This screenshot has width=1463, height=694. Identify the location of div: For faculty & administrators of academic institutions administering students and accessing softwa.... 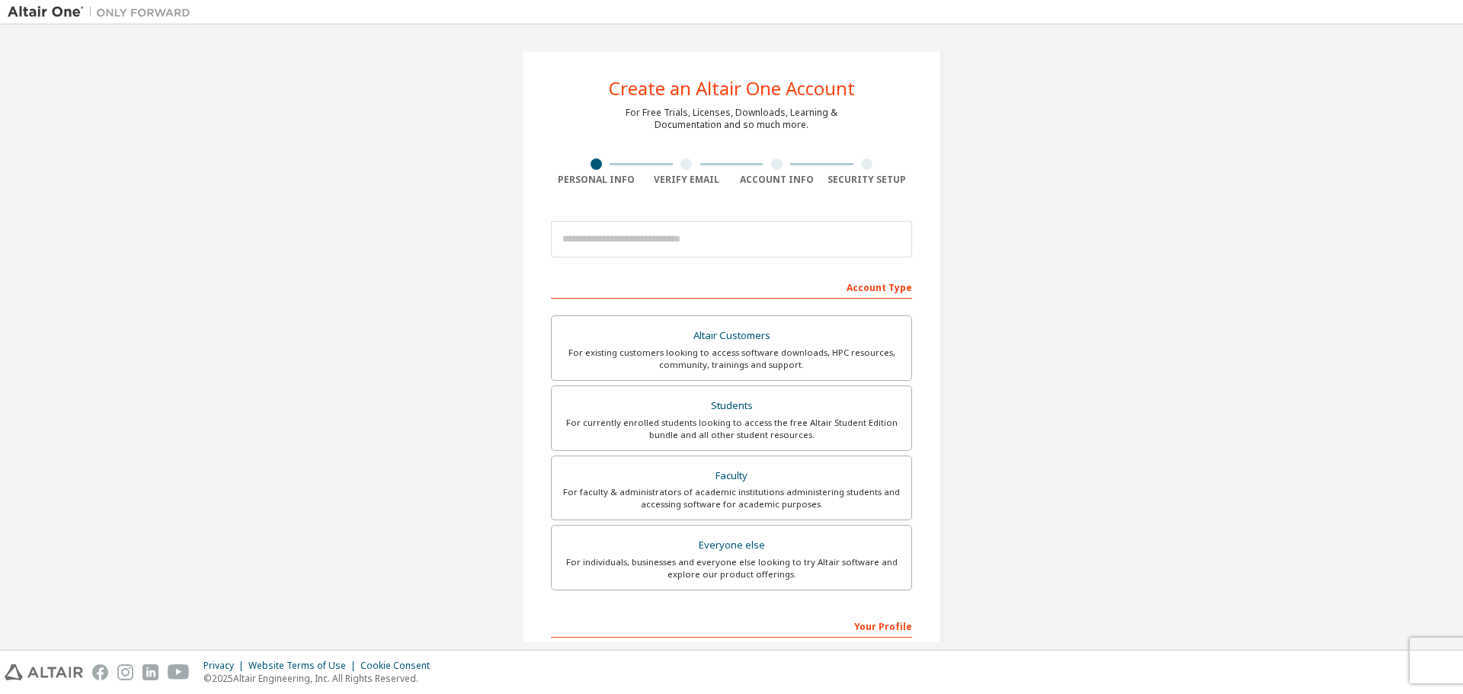
(732, 498).